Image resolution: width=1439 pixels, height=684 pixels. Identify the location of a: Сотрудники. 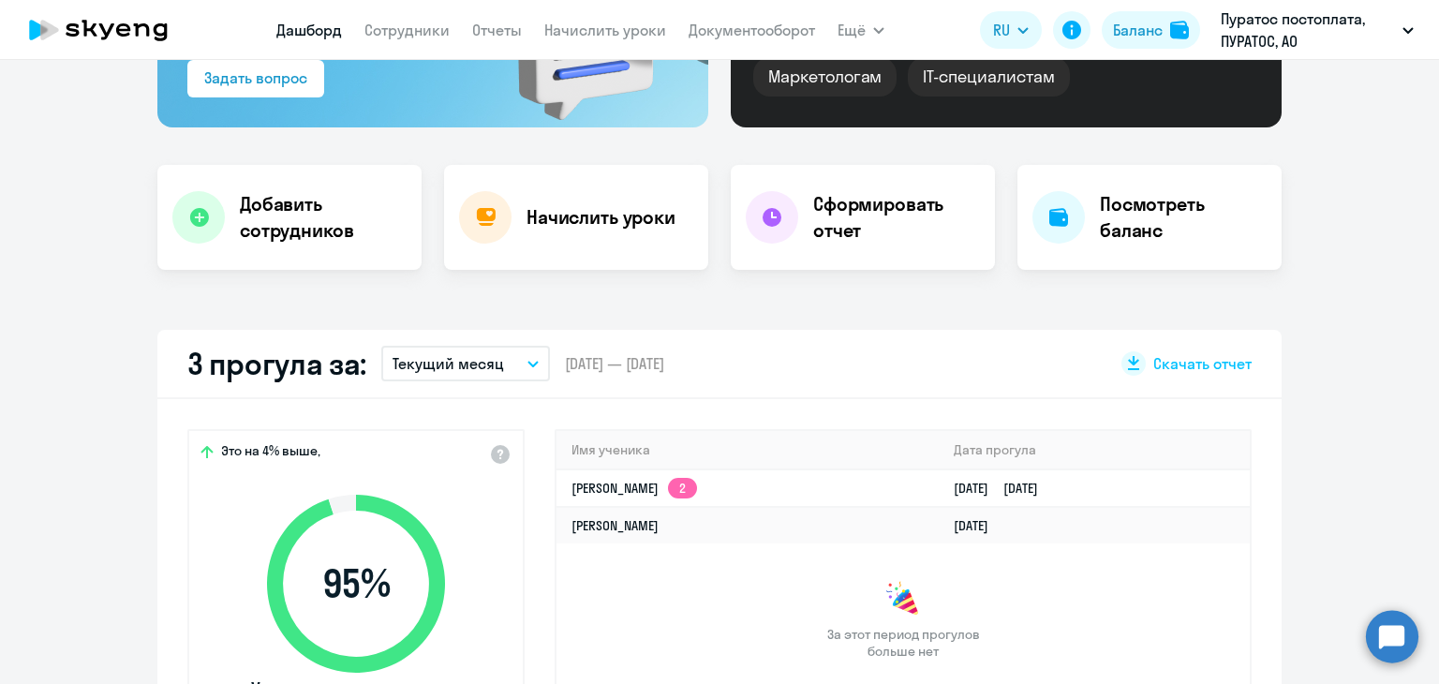
(407, 30).